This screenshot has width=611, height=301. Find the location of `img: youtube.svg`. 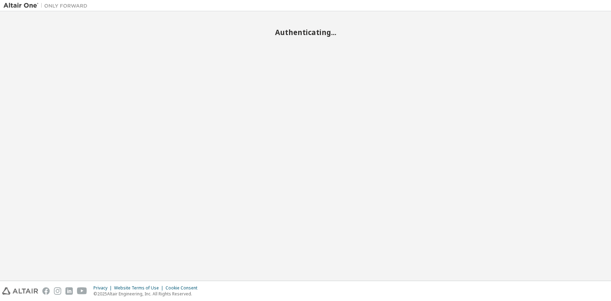

img: youtube.svg is located at coordinates (82, 290).